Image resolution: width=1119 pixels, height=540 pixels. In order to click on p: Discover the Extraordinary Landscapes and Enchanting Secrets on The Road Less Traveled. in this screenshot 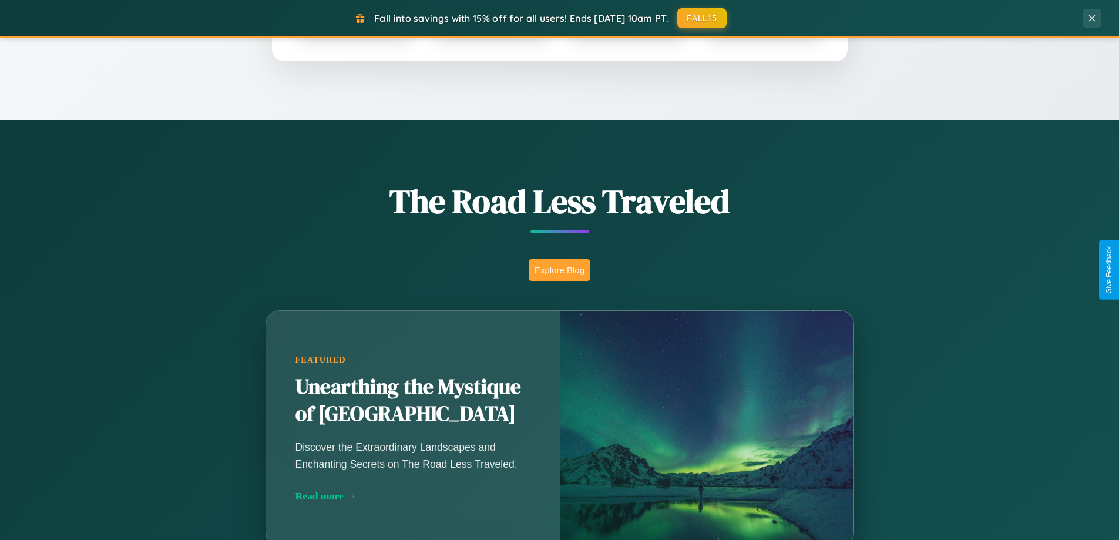, I will do `click(413, 455)`.